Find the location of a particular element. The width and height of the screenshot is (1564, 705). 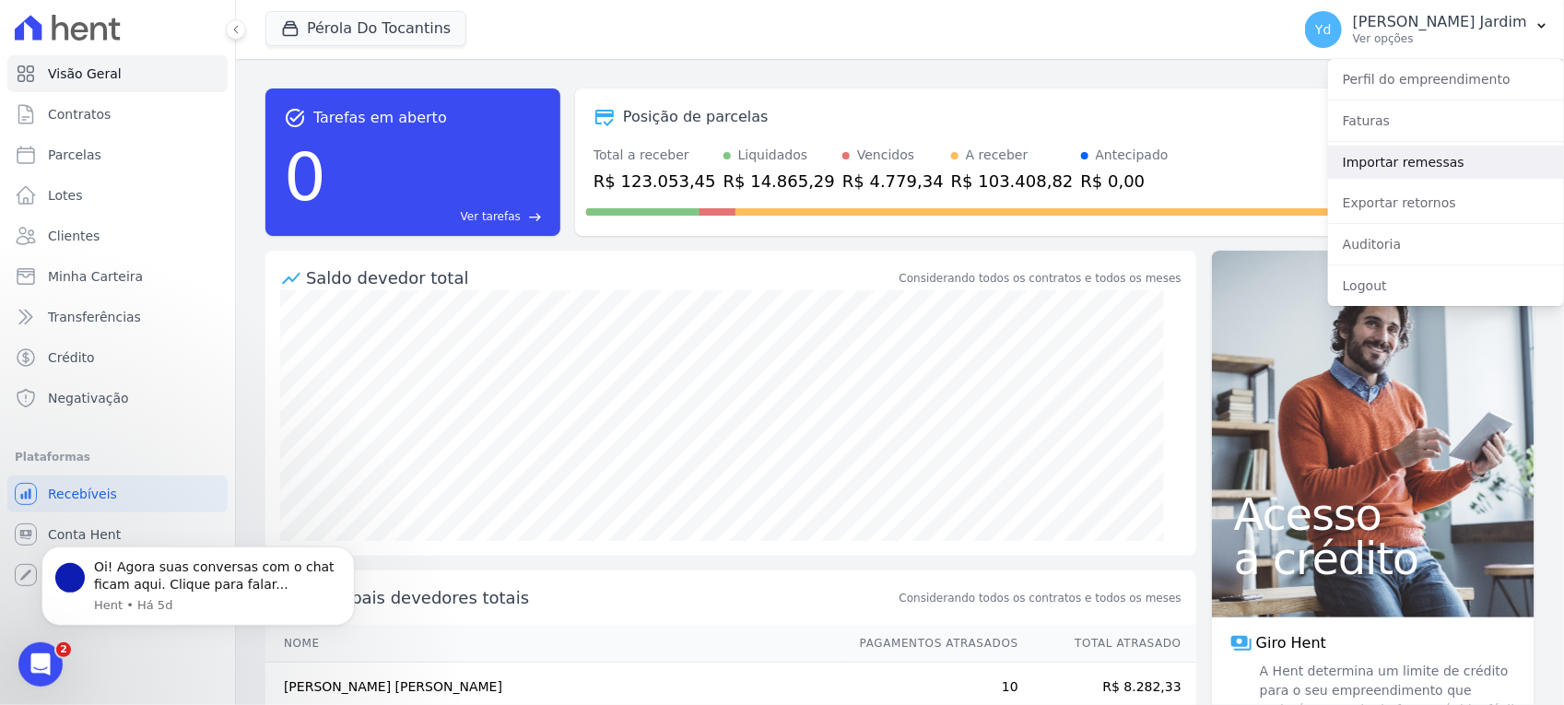

a: Lotes is located at coordinates (117, 195).